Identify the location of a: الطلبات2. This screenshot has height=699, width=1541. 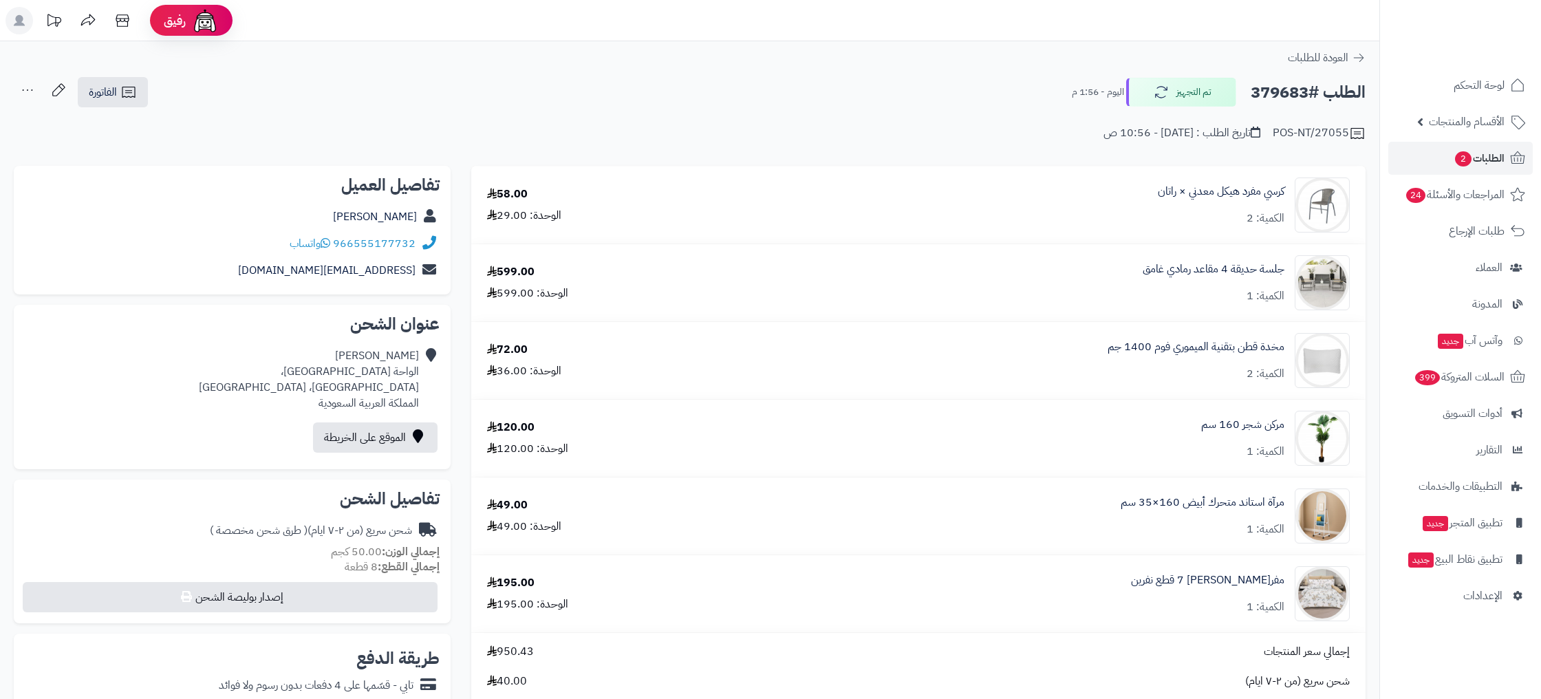
(1460, 158).